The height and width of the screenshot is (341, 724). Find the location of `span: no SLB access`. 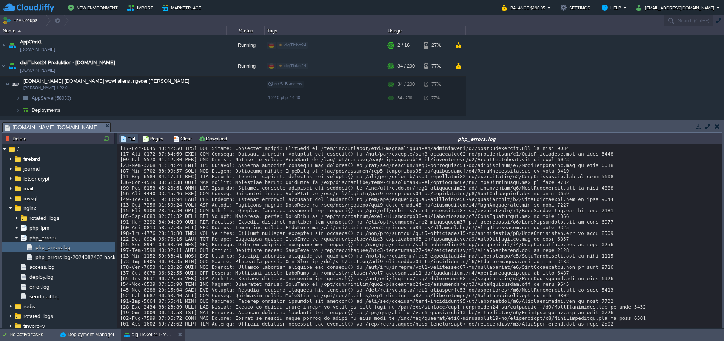

span: no SLB access is located at coordinates (285, 84).